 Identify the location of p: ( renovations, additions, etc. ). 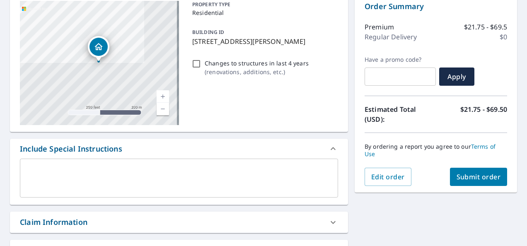
(256, 72).